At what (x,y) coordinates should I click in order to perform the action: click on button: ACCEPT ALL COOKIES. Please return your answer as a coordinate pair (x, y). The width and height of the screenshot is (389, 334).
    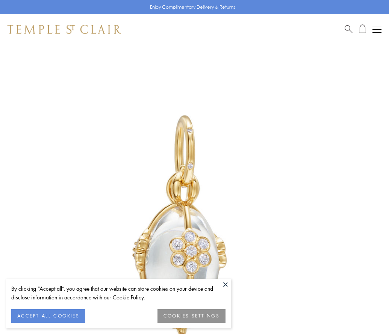
    Looking at the image, I should click on (48, 316).